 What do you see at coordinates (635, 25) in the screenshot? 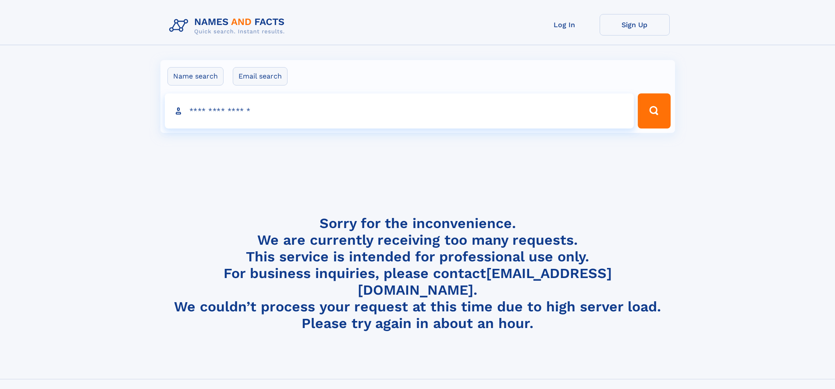
I see `a: Sign Up` at bounding box center [635, 25].